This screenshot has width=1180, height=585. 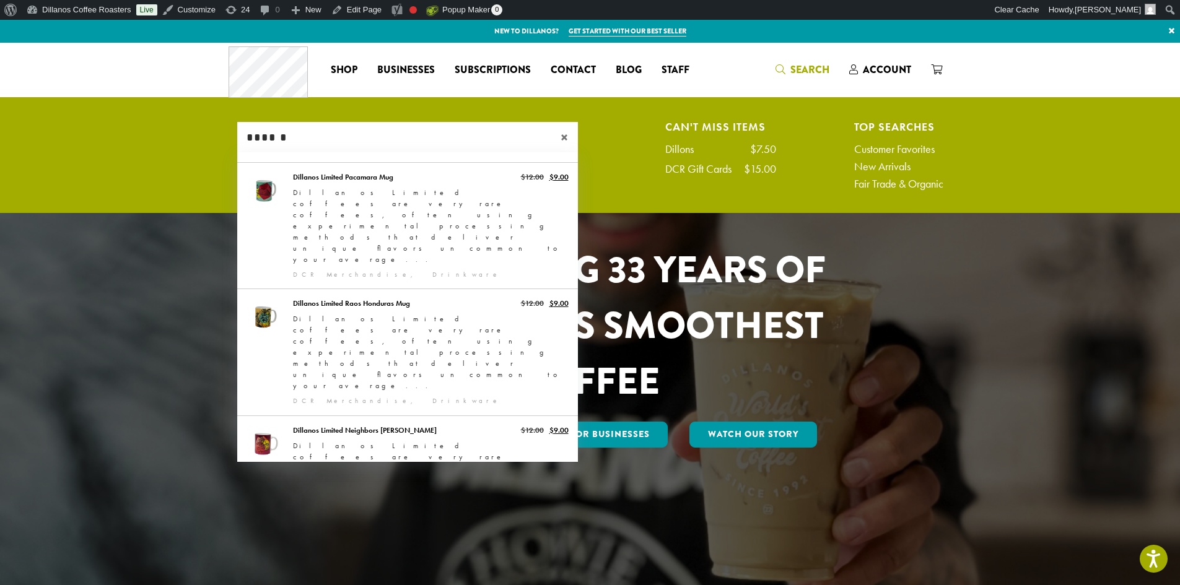 What do you see at coordinates (760, 169) in the screenshot?
I see `div: $15.00` at bounding box center [760, 169].